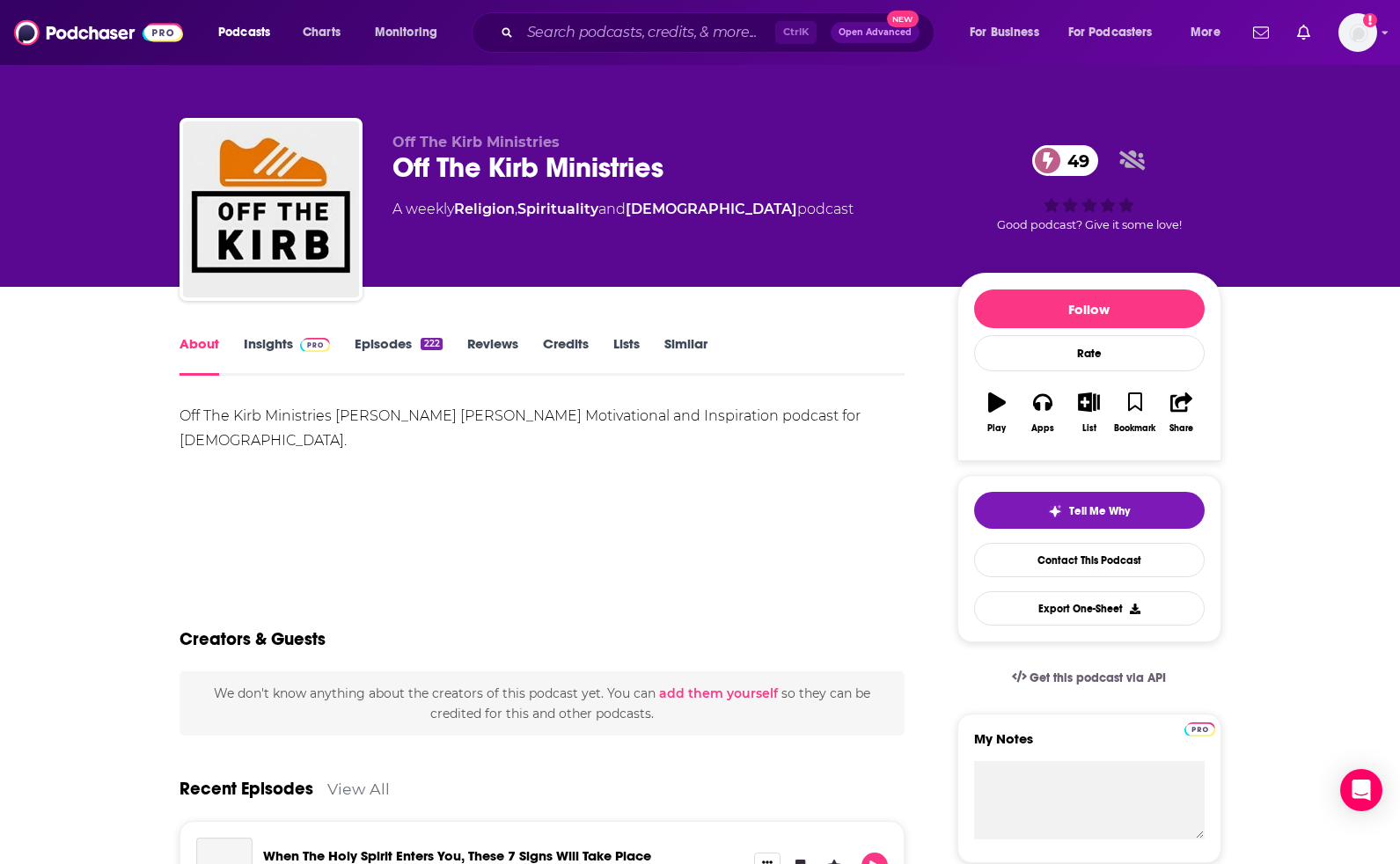 The height and width of the screenshot is (864, 1400). What do you see at coordinates (1090, 510) in the screenshot?
I see `button: tell me why sparkleTell Me Why` at bounding box center [1090, 510].